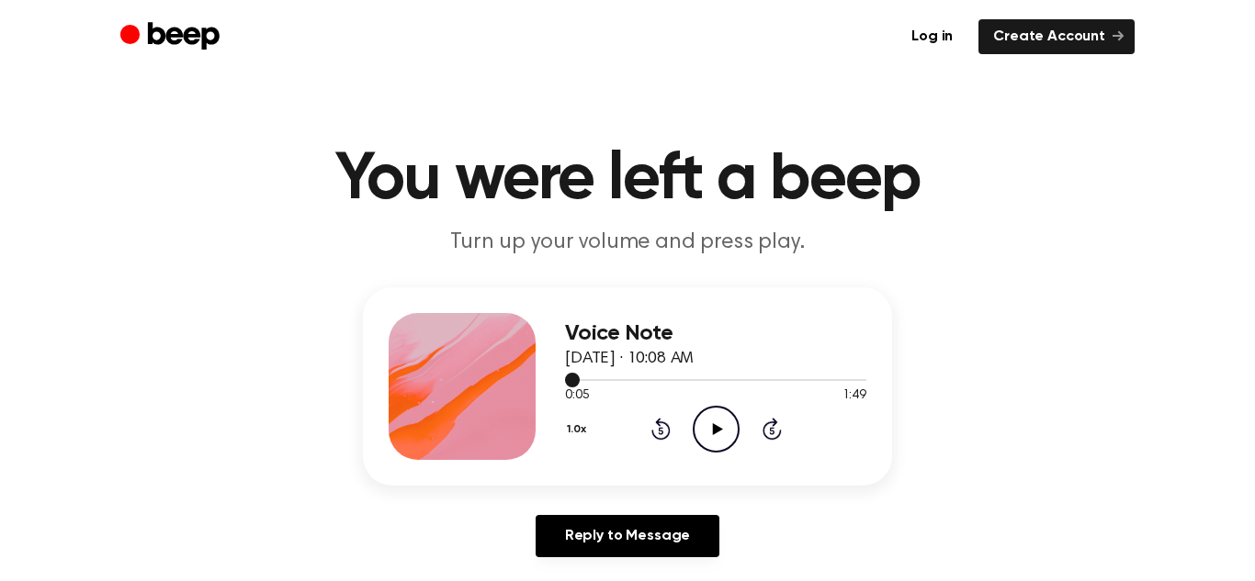 The image size is (1255, 581). What do you see at coordinates (627, 242) in the screenshot?
I see `p: Turn up your volume and press play.` at bounding box center [627, 242].